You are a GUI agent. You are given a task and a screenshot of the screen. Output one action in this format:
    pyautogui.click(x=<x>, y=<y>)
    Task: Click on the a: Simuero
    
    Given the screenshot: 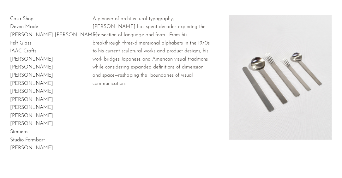 What is the action you would take?
    pyautogui.click(x=19, y=132)
    